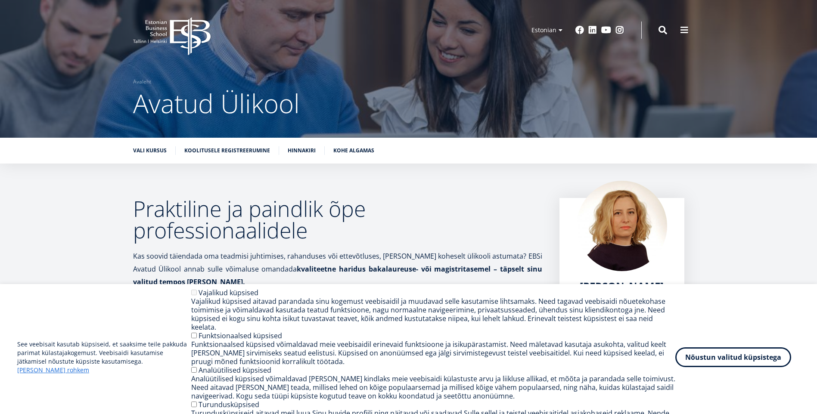  What do you see at coordinates (235, 370) in the screenshot?
I see `label: Analüütilised küpsised` at bounding box center [235, 370].